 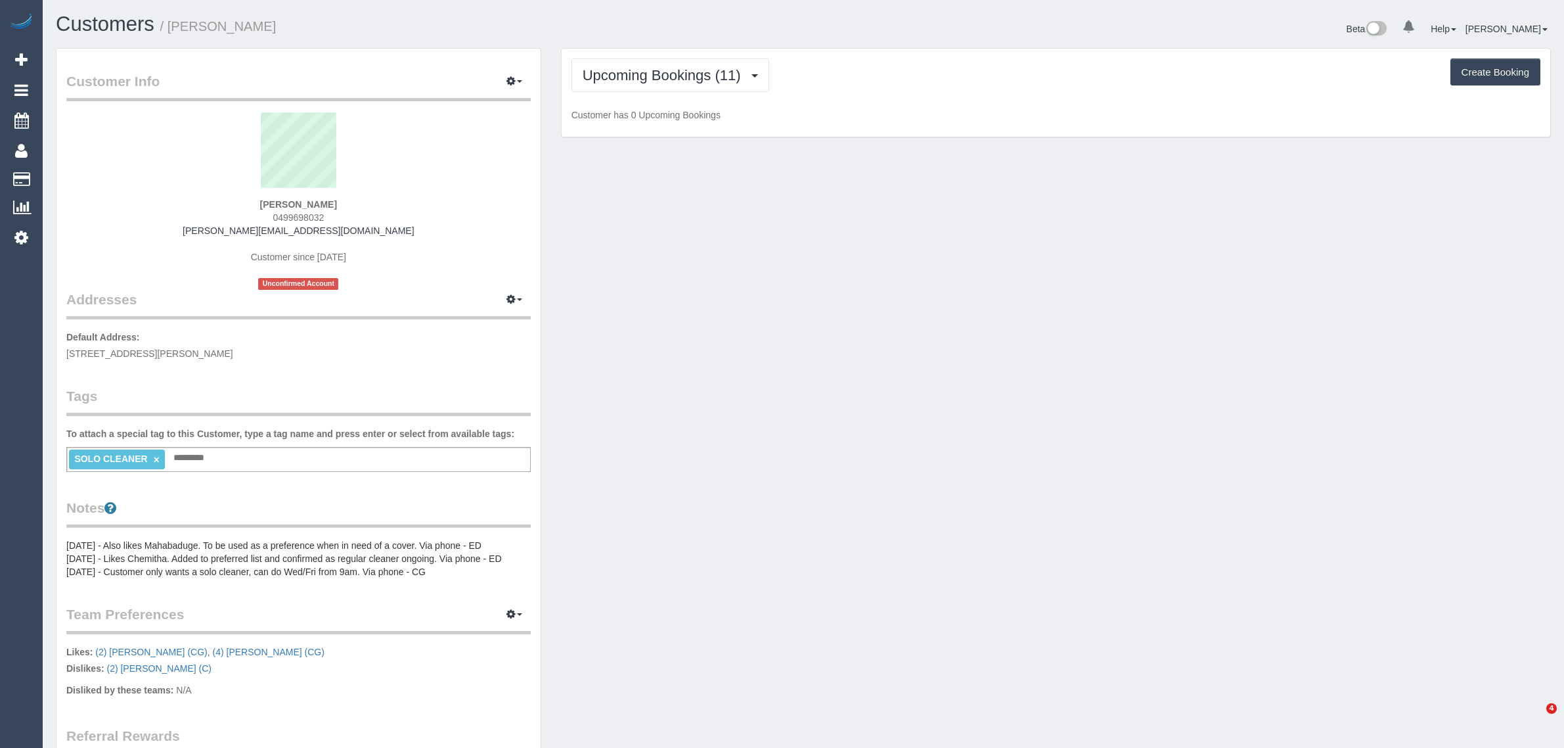 What do you see at coordinates (1376, 30) in the screenshot?
I see `img: New interface` at bounding box center [1376, 30].